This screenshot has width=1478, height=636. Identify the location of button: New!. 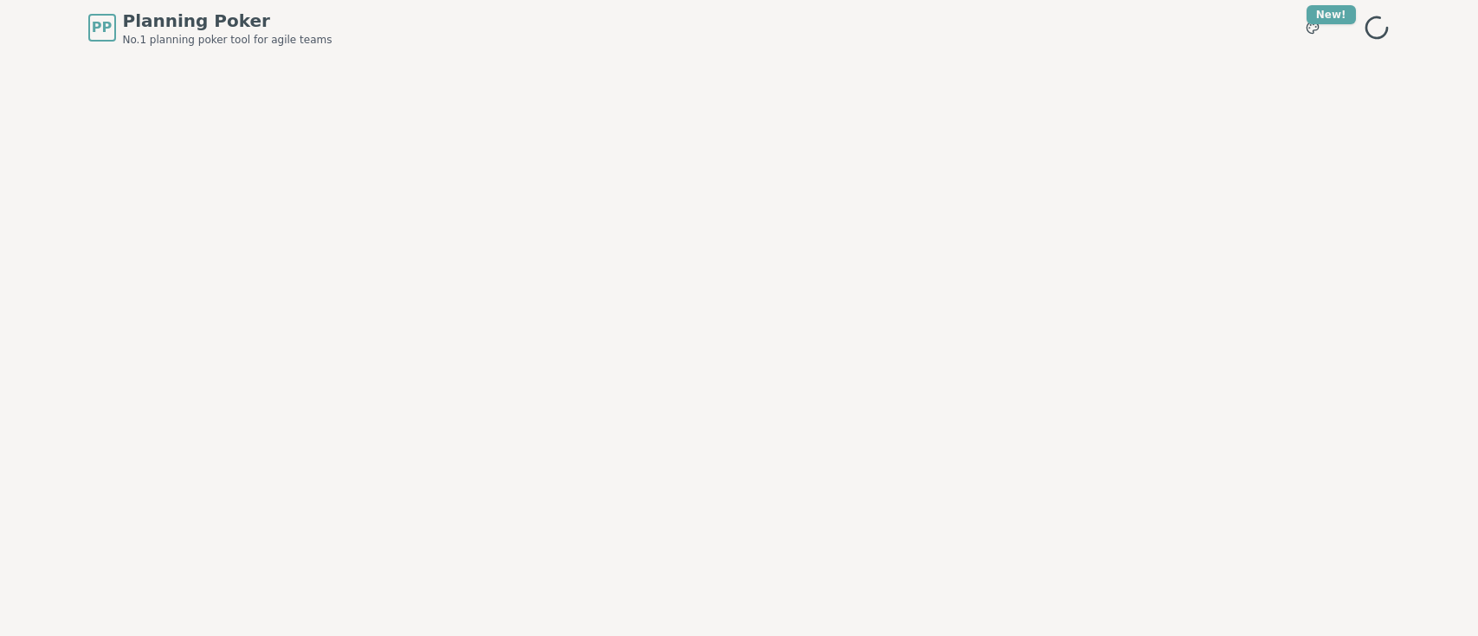
(1312, 28).